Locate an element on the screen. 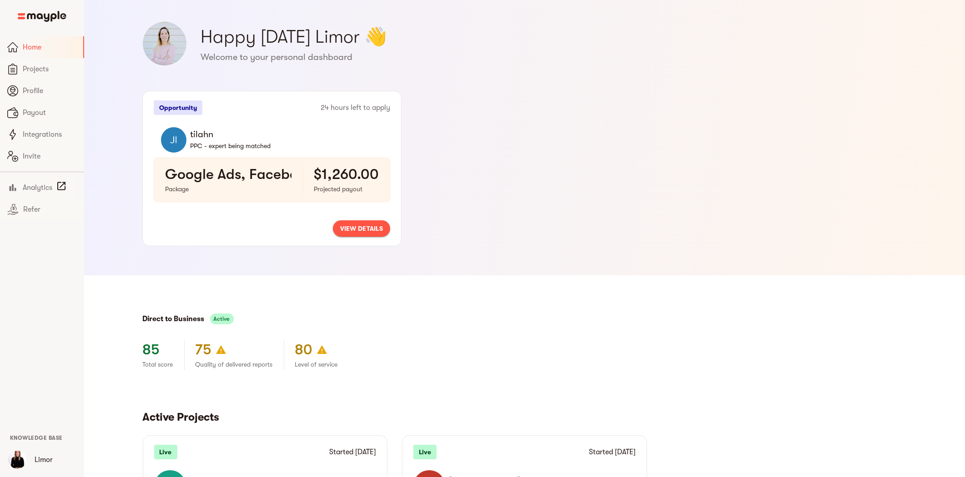  button: User Menu is located at coordinates (17, 460).